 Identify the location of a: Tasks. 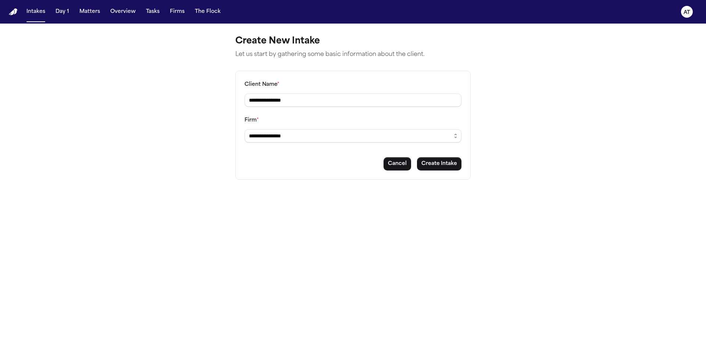
(153, 12).